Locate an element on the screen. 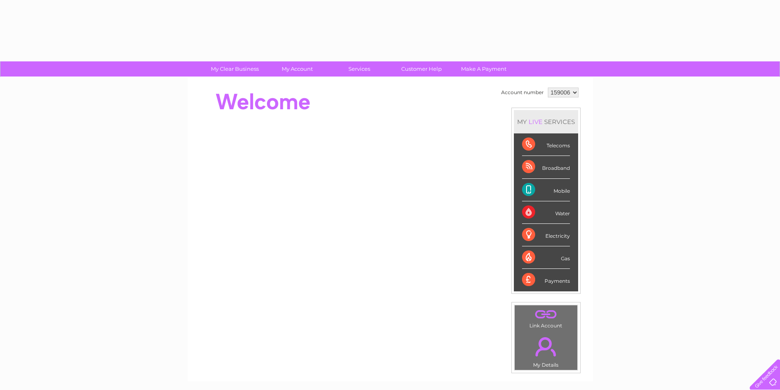  td: Account number is located at coordinates (522, 93).